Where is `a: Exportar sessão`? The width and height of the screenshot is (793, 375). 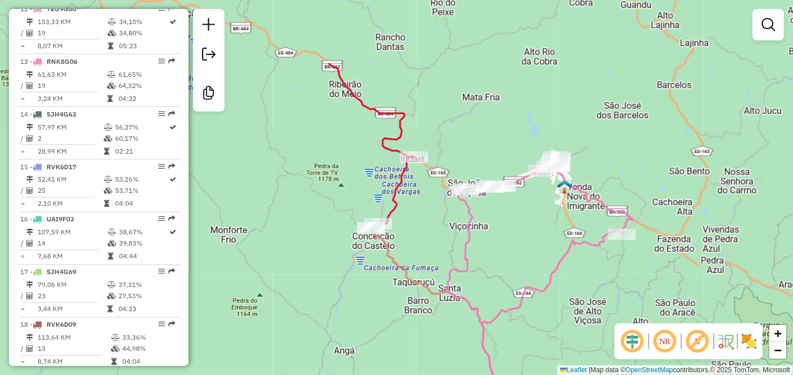
a: Exportar sessão is located at coordinates (209, 56).